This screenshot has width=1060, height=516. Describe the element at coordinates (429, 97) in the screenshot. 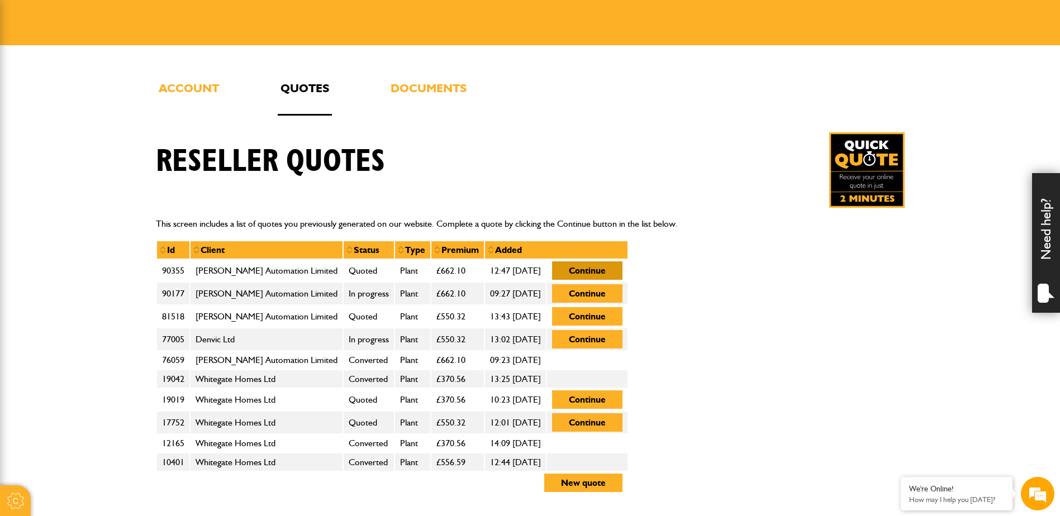

I see `a: Documents` at that location.